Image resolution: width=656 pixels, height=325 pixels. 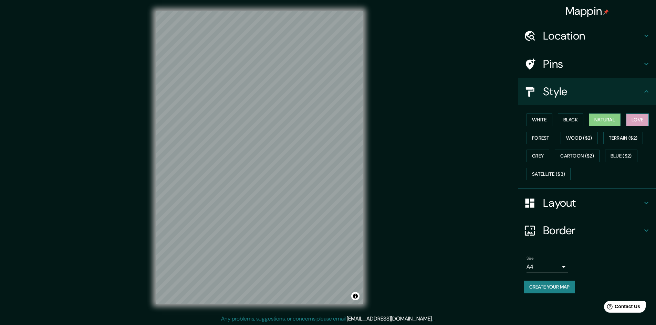 I want to click on button: Natural, so click(x=605, y=120).